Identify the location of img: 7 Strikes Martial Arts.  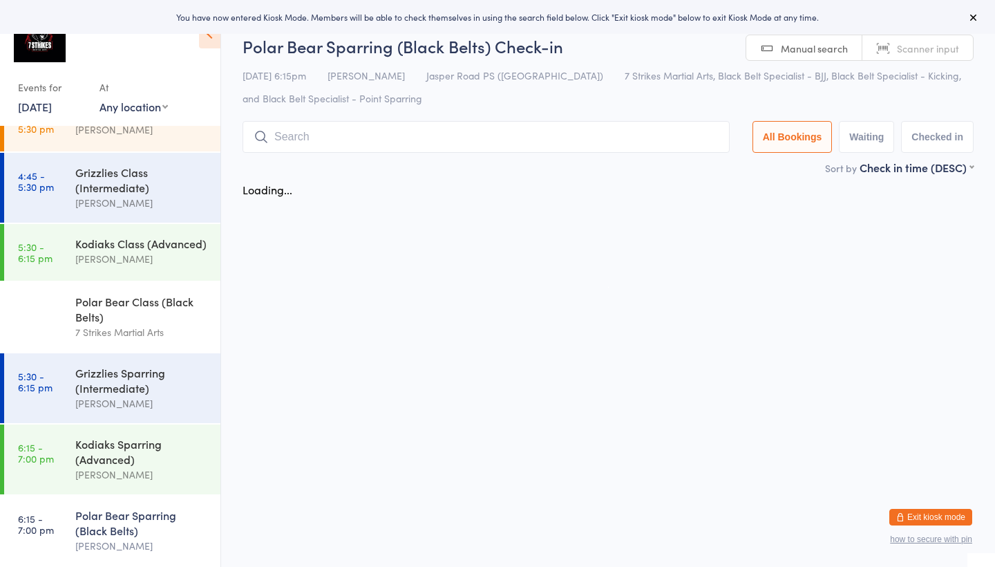
(39, 36).